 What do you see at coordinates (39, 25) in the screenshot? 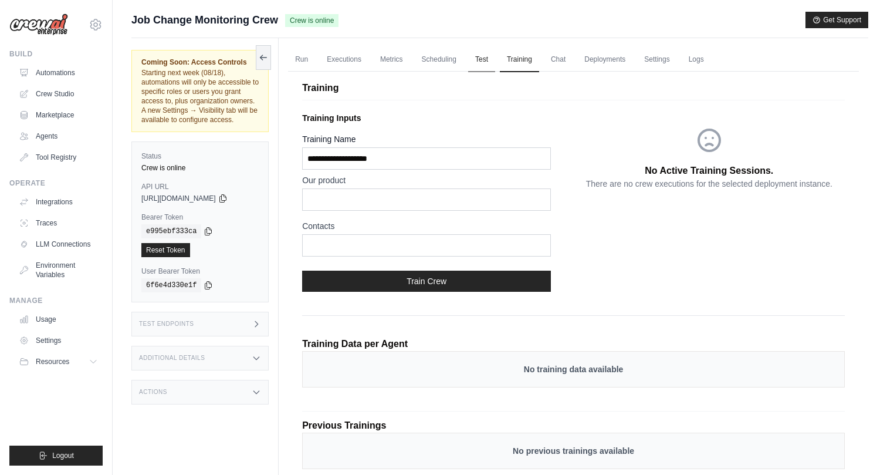
I see `img: Logo` at bounding box center [39, 25].